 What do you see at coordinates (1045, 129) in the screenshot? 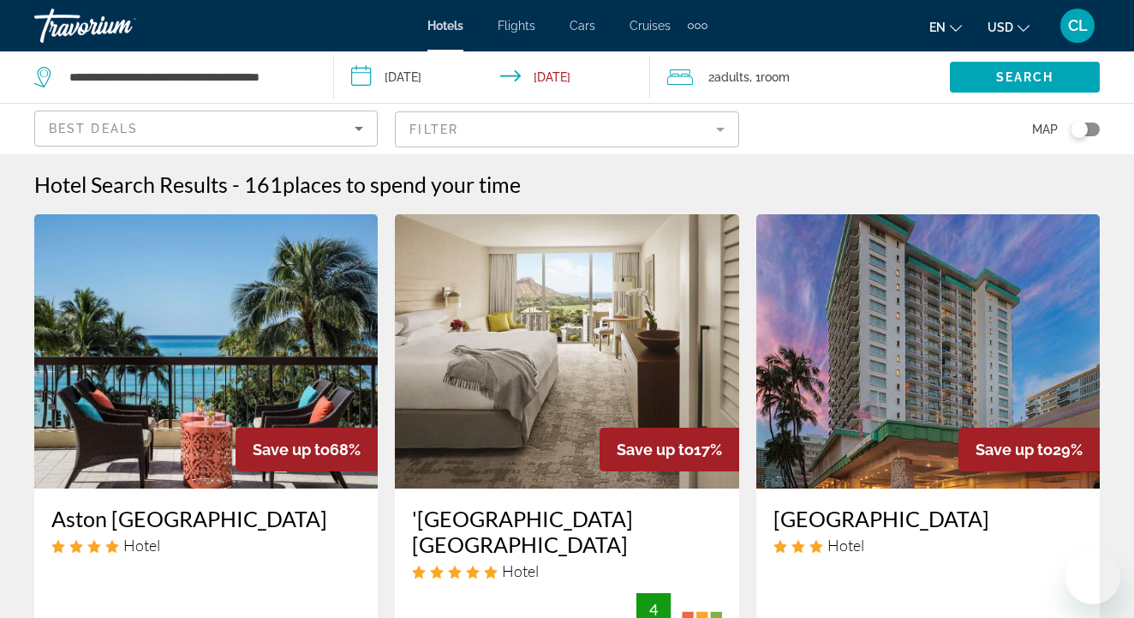
I see `span: Map` at bounding box center [1045, 129].